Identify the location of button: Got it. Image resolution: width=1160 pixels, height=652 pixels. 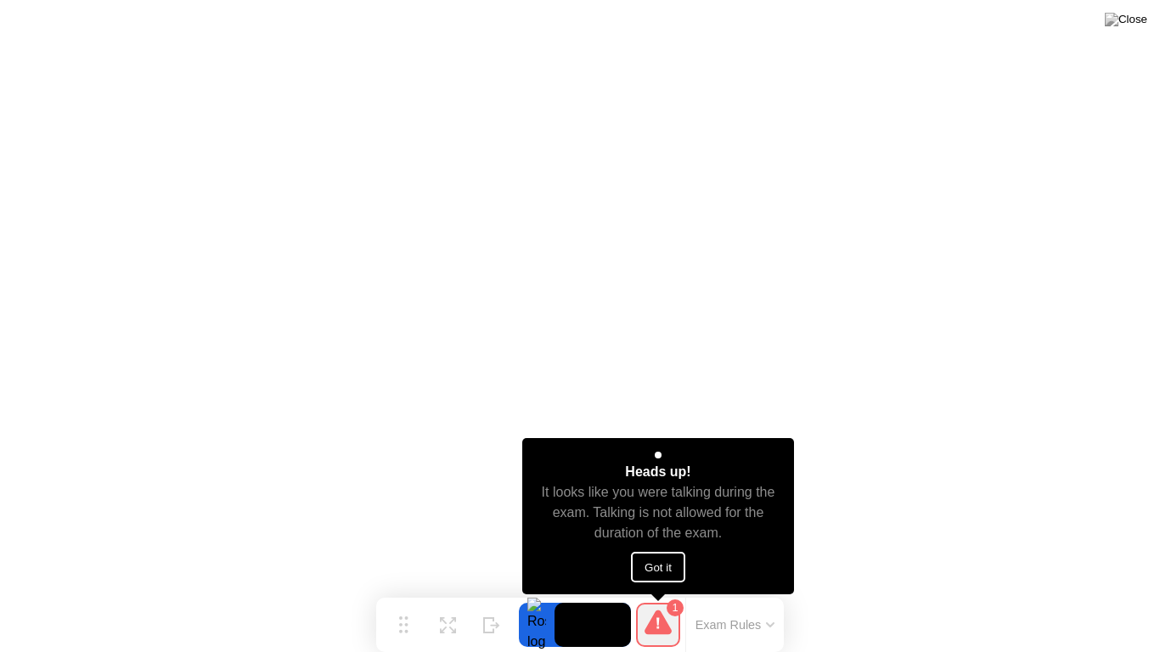
(658, 567).